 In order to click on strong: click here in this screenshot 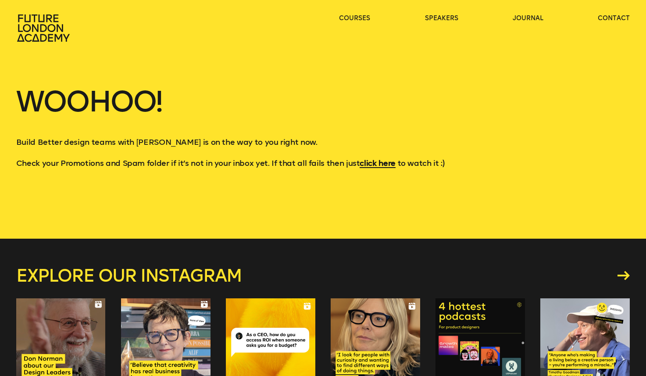, I will do `click(377, 163)`.